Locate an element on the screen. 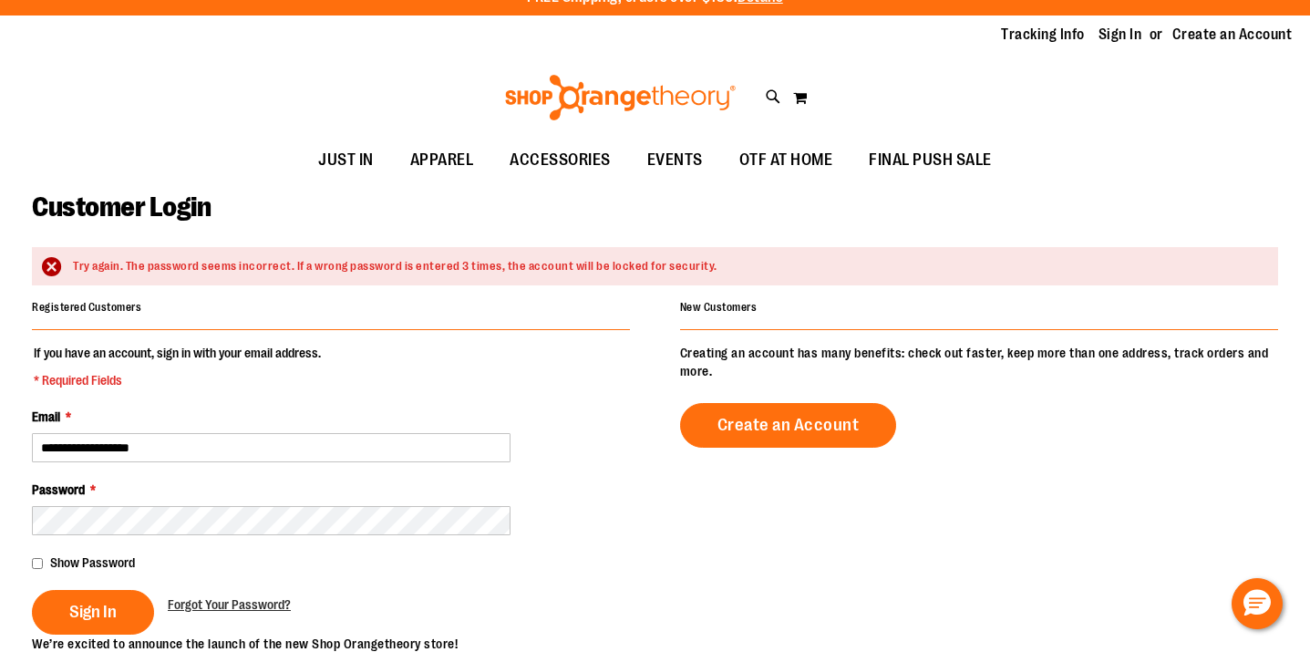  a: EVENTS is located at coordinates (675, 160).